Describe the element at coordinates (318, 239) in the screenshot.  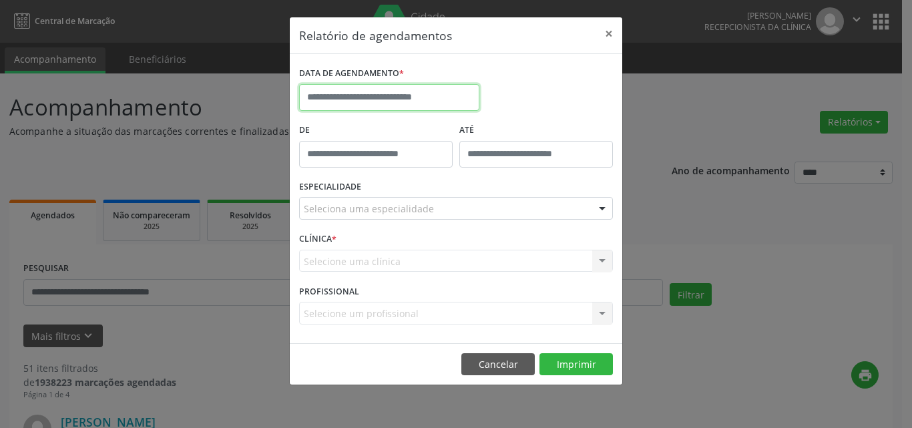
I see `label: CLÍNICA` at that location.